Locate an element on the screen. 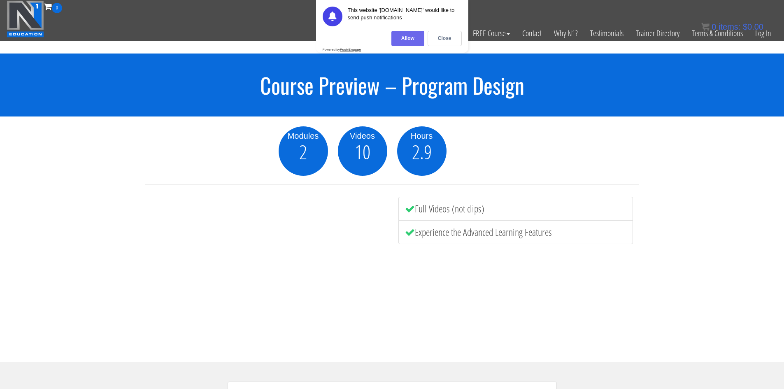 Image resolution: width=784 pixels, height=389 pixels. bdi: 0.00 is located at coordinates (753, 27).